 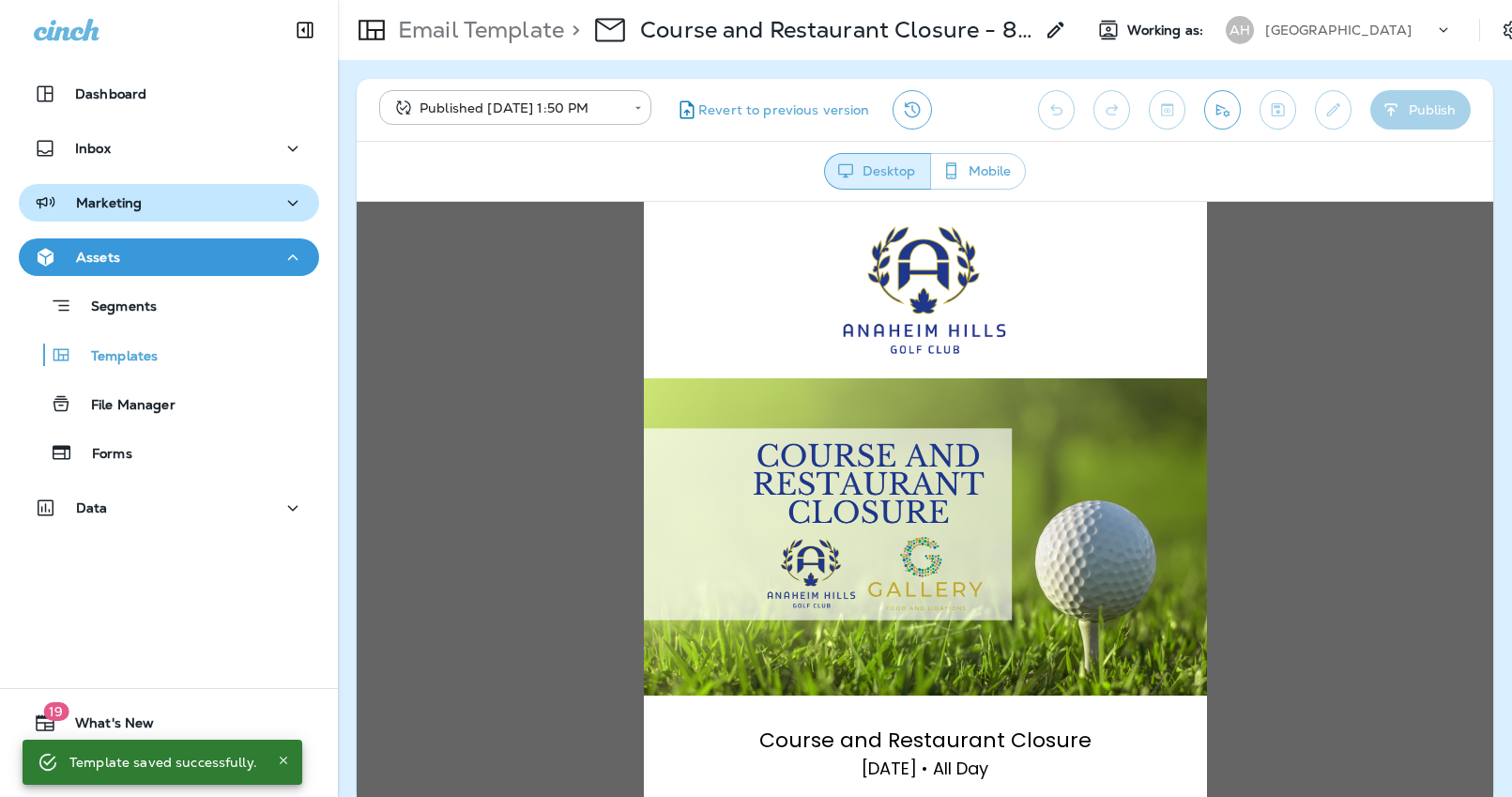 What do you see at coordinates (836, 30) in the screenshot?
I see `p: Course and Restaurant Closure - 8/25` at bounding box center [836, 30].